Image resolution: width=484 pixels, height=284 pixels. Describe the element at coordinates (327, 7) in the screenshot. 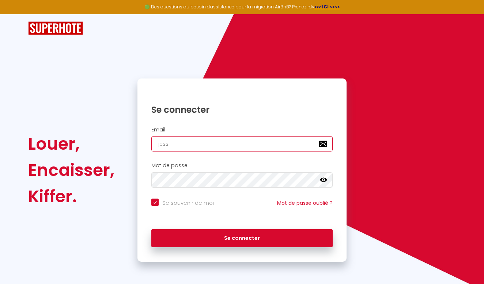

I see `strong: >>> ICI <<<<` at that location.